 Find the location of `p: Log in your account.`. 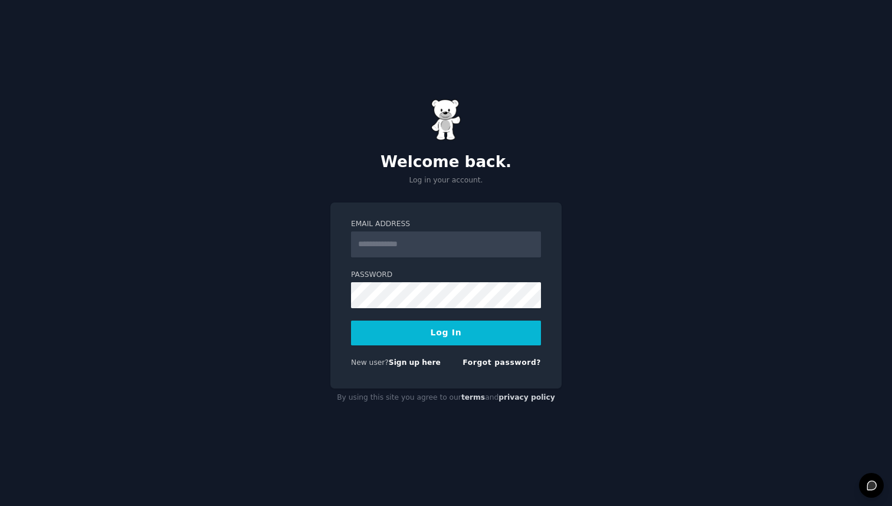

p: Log in your account. is located at coordinates (446, 181).